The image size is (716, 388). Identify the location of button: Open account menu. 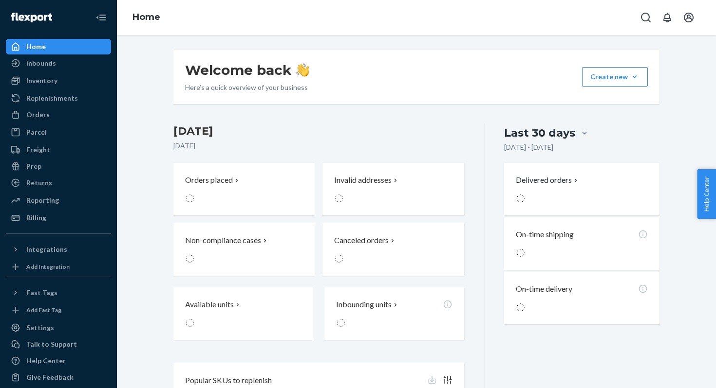
(688, 18).